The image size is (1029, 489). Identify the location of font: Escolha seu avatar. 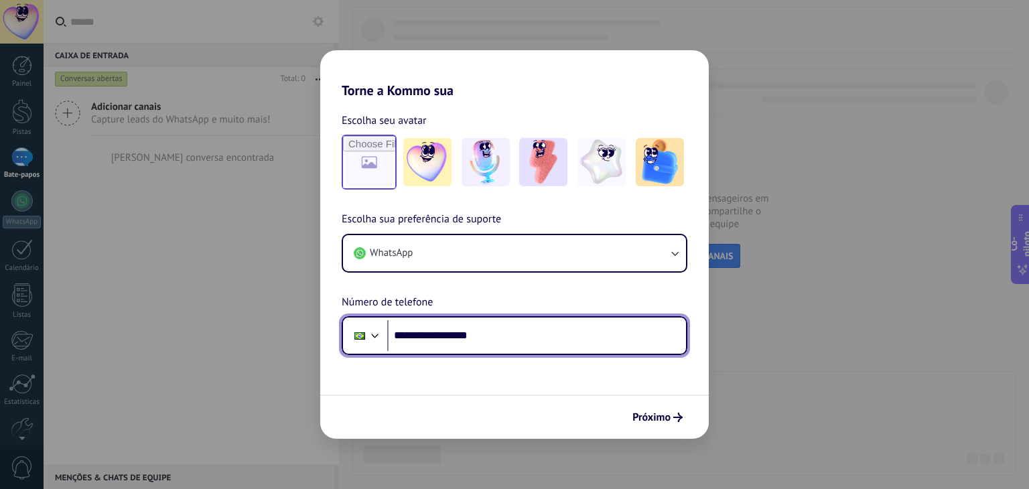
(384, 121).